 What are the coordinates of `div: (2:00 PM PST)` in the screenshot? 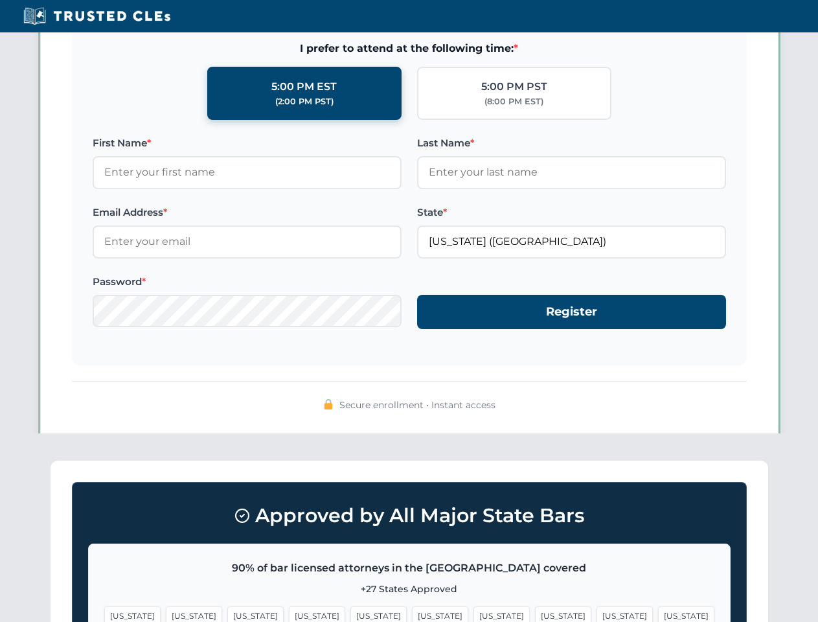 It's located at (305, 102).